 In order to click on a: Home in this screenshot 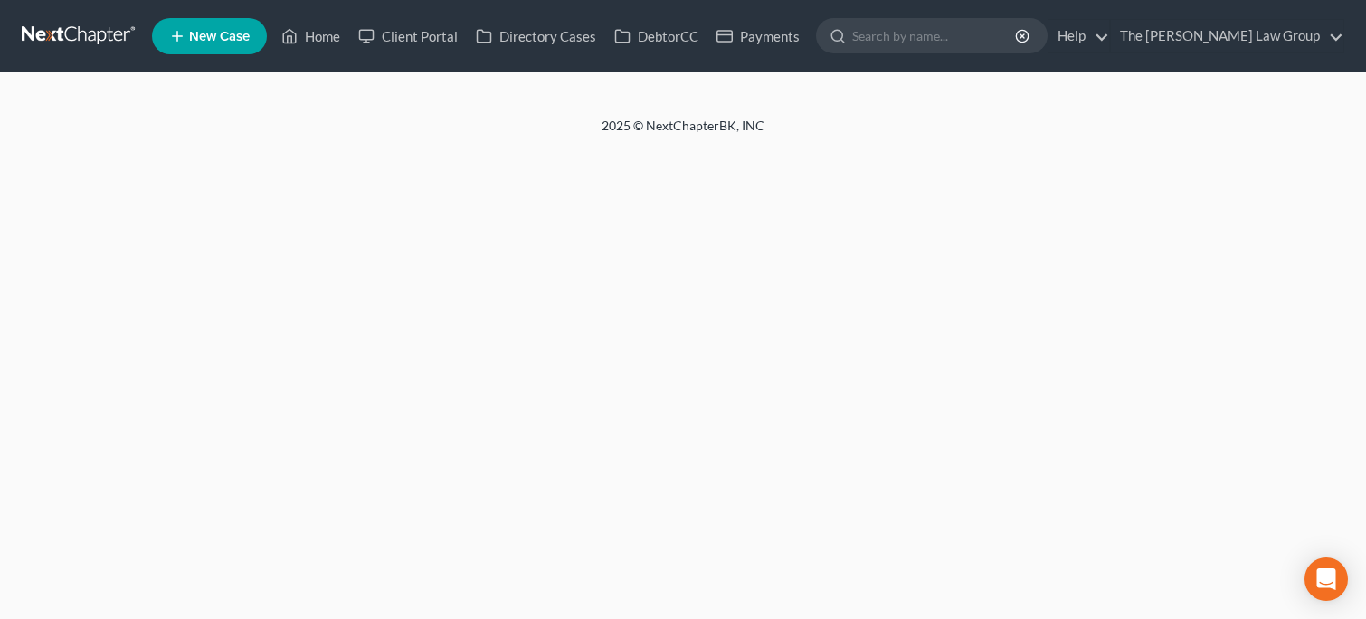, I will do `click(310, 36)`.